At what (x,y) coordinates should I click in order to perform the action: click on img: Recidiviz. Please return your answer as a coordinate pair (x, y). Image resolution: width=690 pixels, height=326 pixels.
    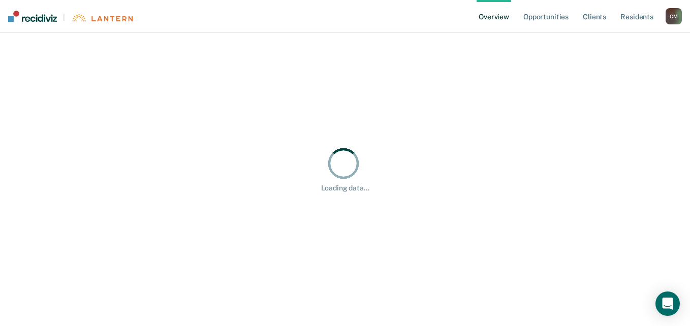
    Looking at the image, I should click on (33, 16).